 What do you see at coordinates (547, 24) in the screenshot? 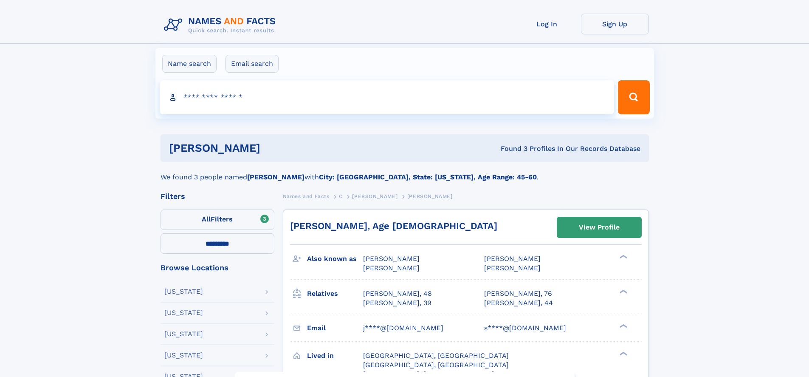
I see `a: Log In` at bounding box center [547, 24].